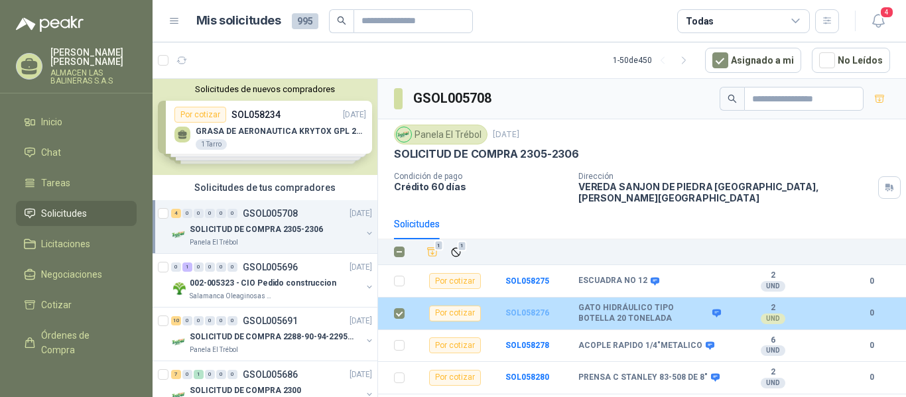 Image resolution: width=906 pixels, height=397 pixels. What do you see at coordinates (456, 252) in the screenshot?
I see `button: Ignorar` at bounding box center [456, 252].